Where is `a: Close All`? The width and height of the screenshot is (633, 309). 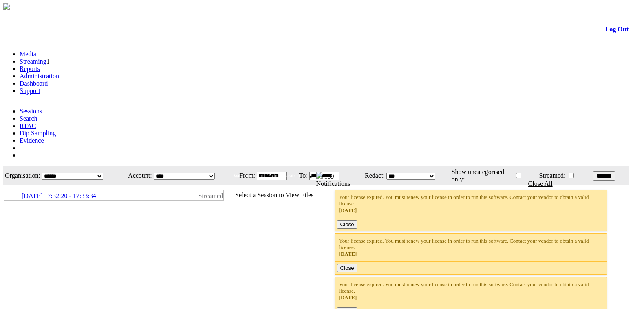
a: Close All is located at coordinates (541, 184).